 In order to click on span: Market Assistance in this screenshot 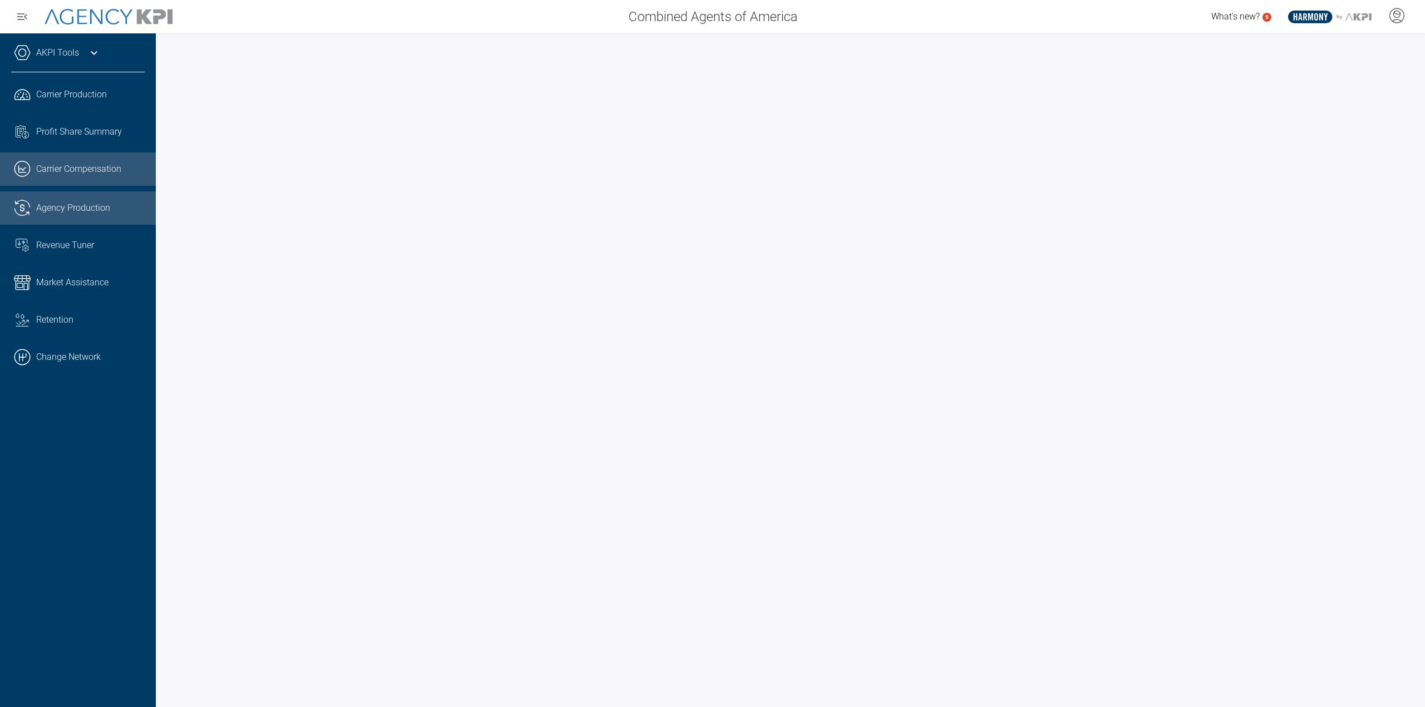, I will do `click(72, 283)`.